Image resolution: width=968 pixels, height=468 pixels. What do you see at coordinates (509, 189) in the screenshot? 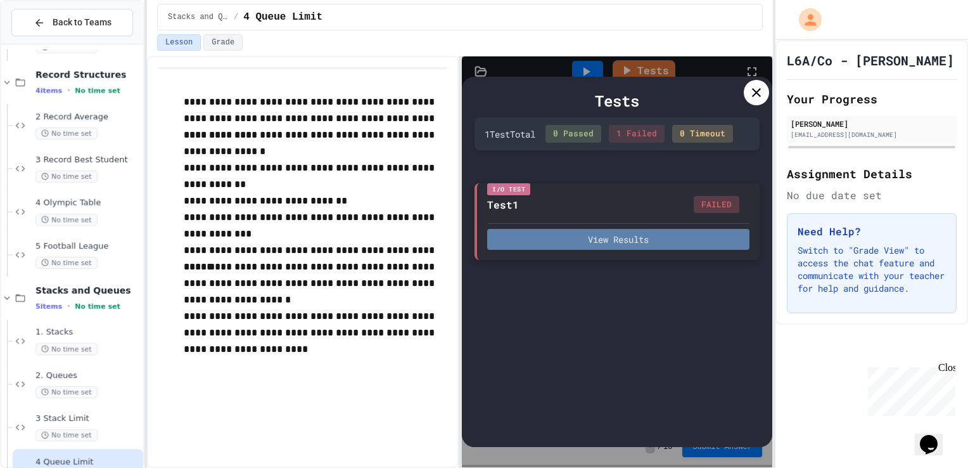
I see `div: I/O Test` at bounding box center [509, 189].